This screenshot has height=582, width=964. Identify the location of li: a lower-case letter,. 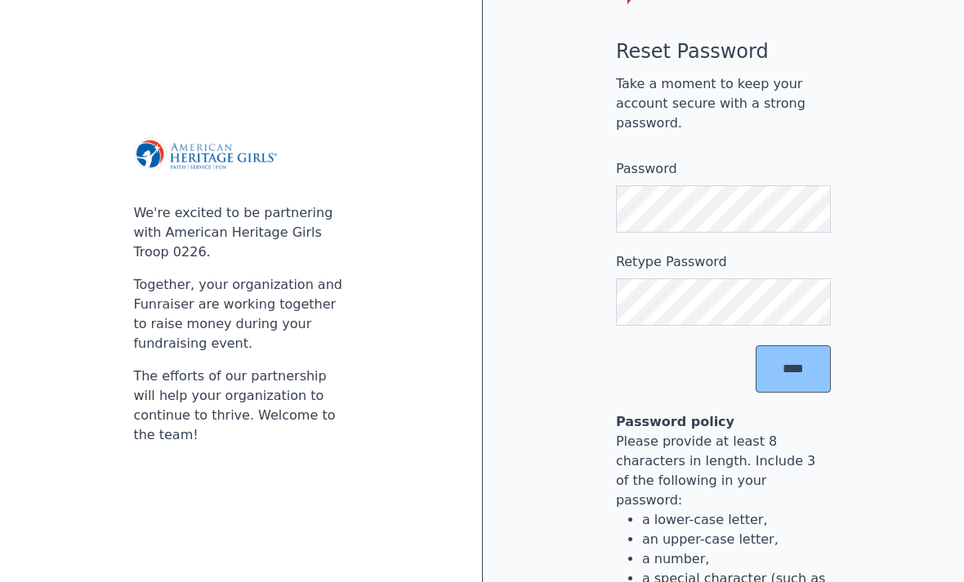
(736, 520).